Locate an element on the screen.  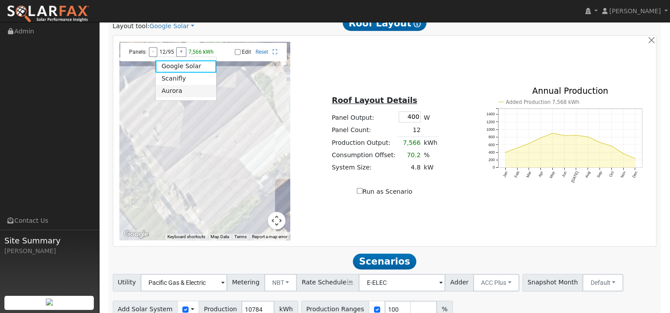
text: Dec is located at coordinates (635, 175).